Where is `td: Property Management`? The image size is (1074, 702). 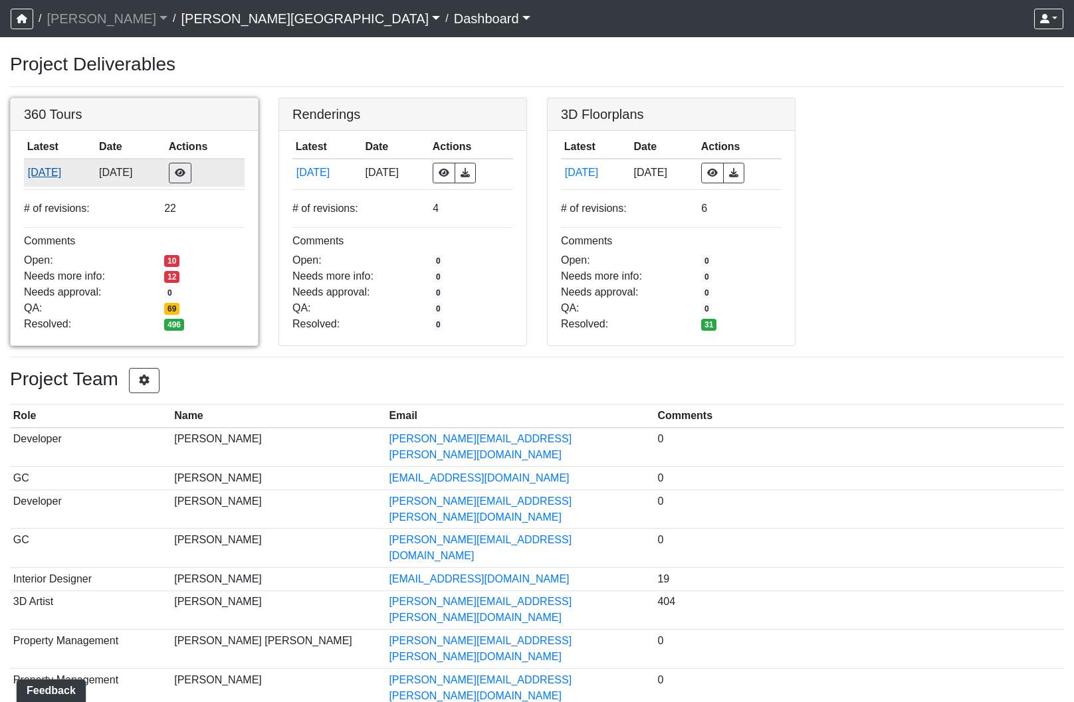
td: Property Management is located at coordinates (90, 649).